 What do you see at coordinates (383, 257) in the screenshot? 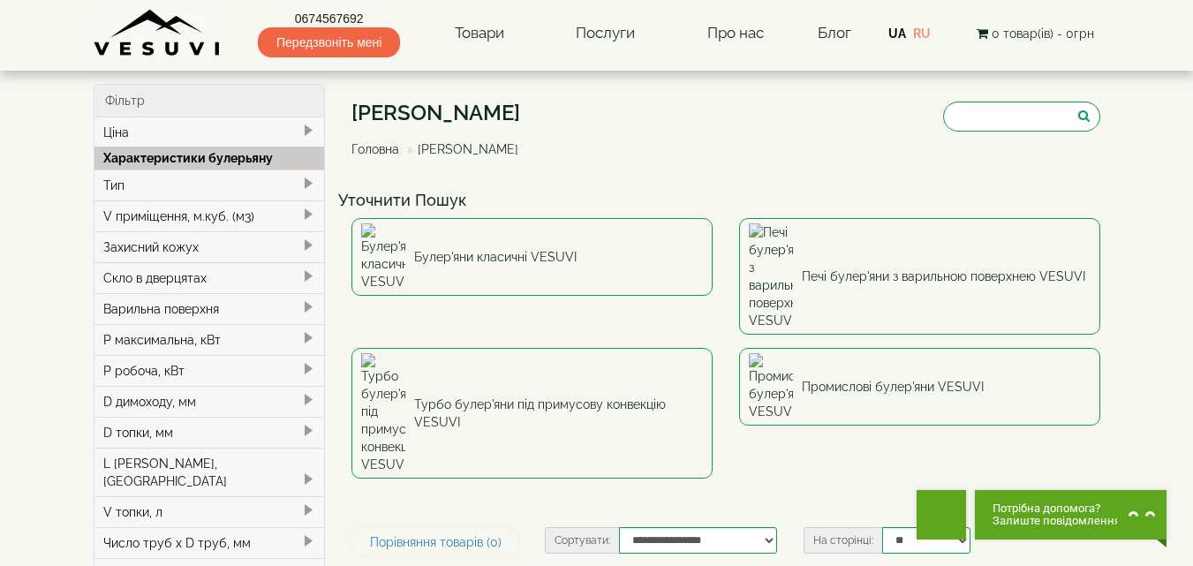
I see `img: Булер'яни класичні VESUVI` at bounding box center [383, 257].